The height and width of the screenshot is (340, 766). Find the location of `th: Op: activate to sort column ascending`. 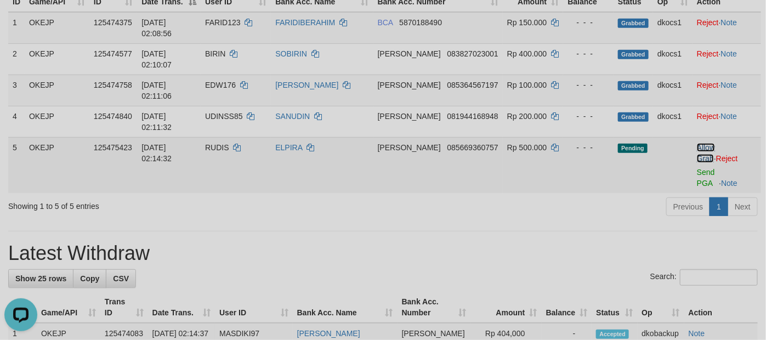

th: Op: activate to sort column ascending is located at coordinates (660, 307).